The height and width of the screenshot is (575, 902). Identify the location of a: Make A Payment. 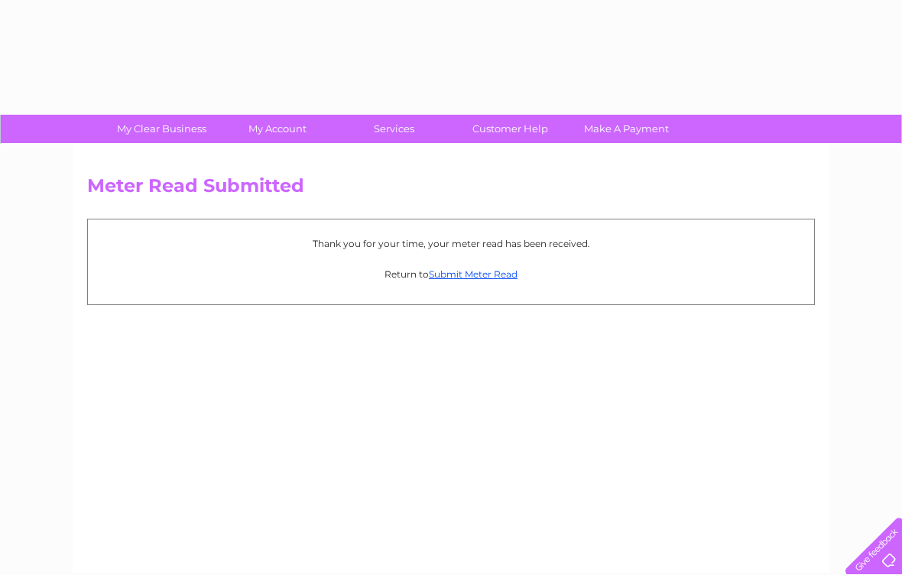
(626, 128).